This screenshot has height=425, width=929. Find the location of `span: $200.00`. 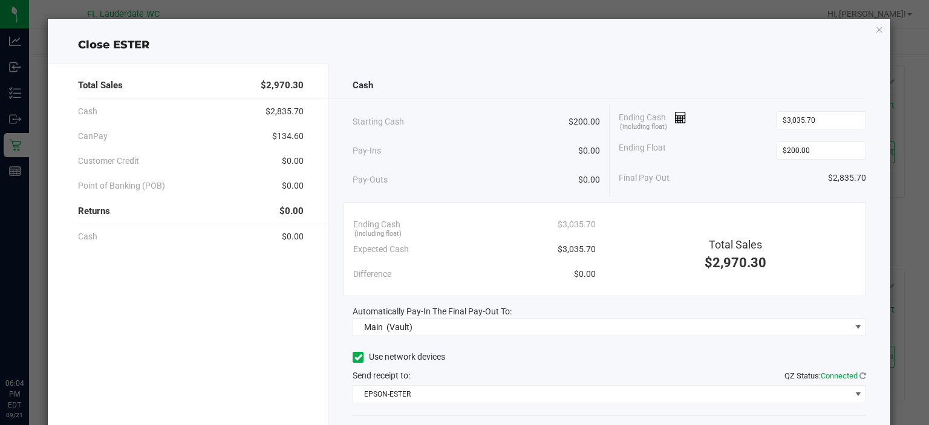

span: $200.00 is located at coordinates (584, 122).